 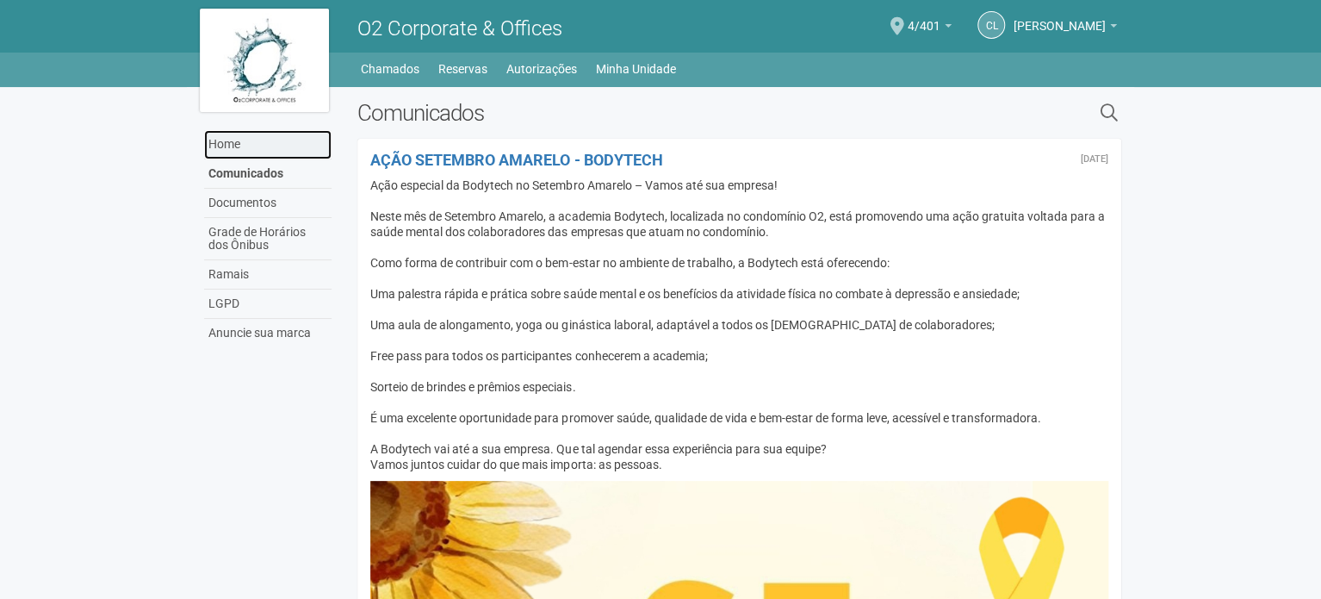 What do you see at coordinates (268, 203) in the screenshot?
I see `a: Documentos` at bounding box center [268, 203].